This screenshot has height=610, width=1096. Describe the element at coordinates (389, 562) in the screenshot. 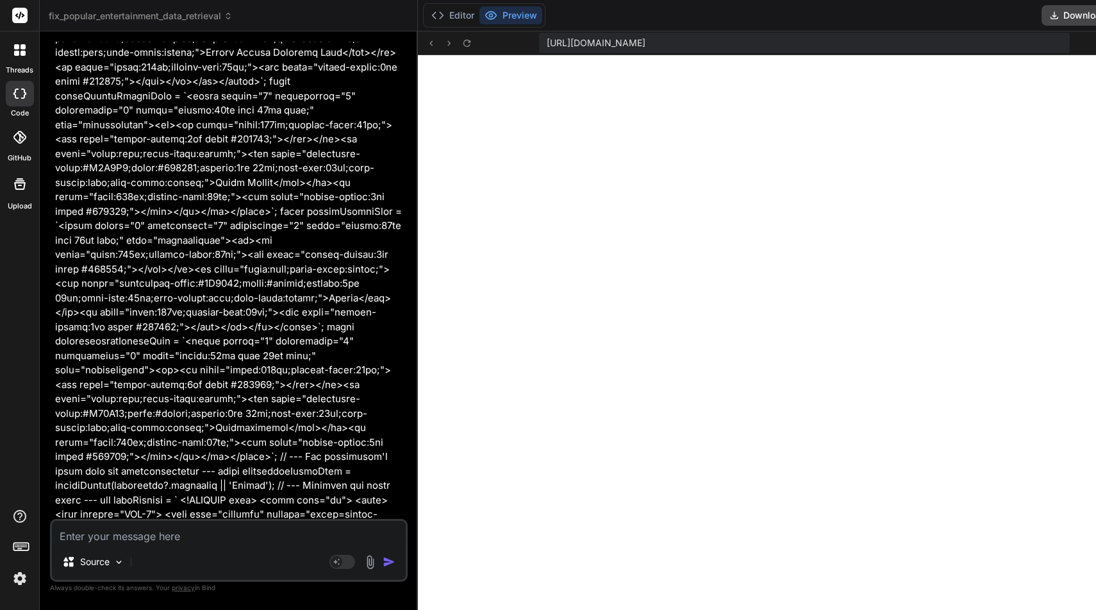

I see `img: icon` at that location.